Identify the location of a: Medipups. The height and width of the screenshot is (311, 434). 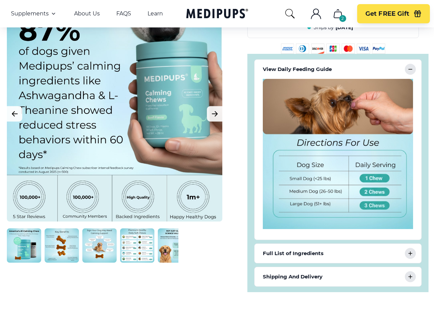
(217, 14).